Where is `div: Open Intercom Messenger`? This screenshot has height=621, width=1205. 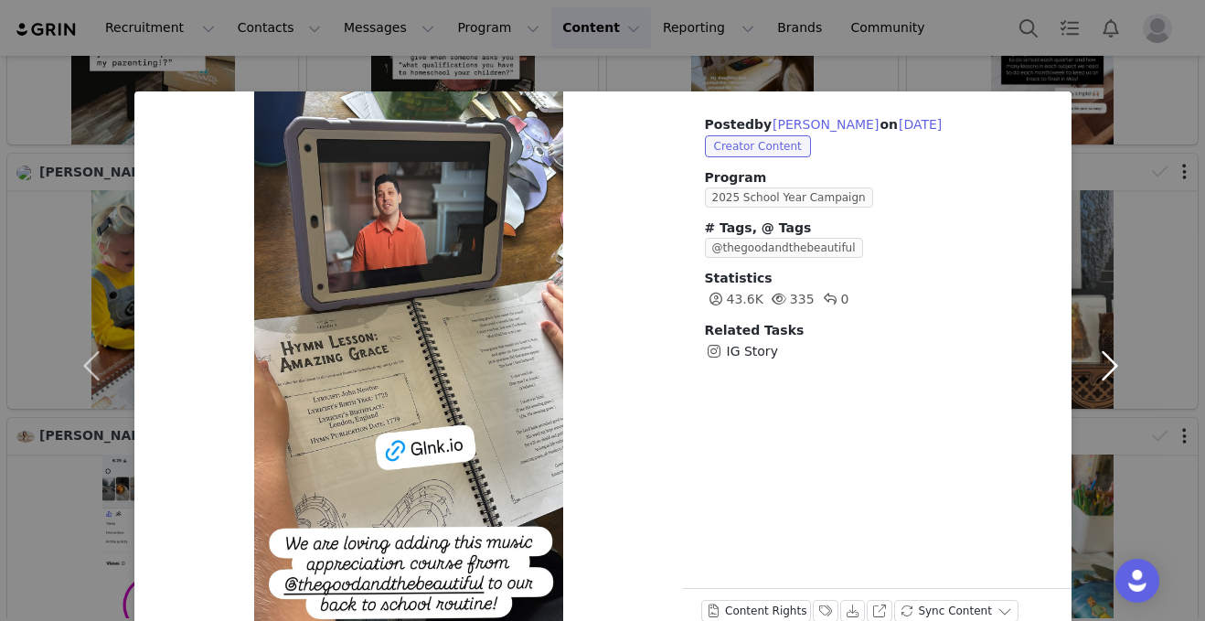 div: Open Intercom Messenger is located at coordinates (1137, 581).